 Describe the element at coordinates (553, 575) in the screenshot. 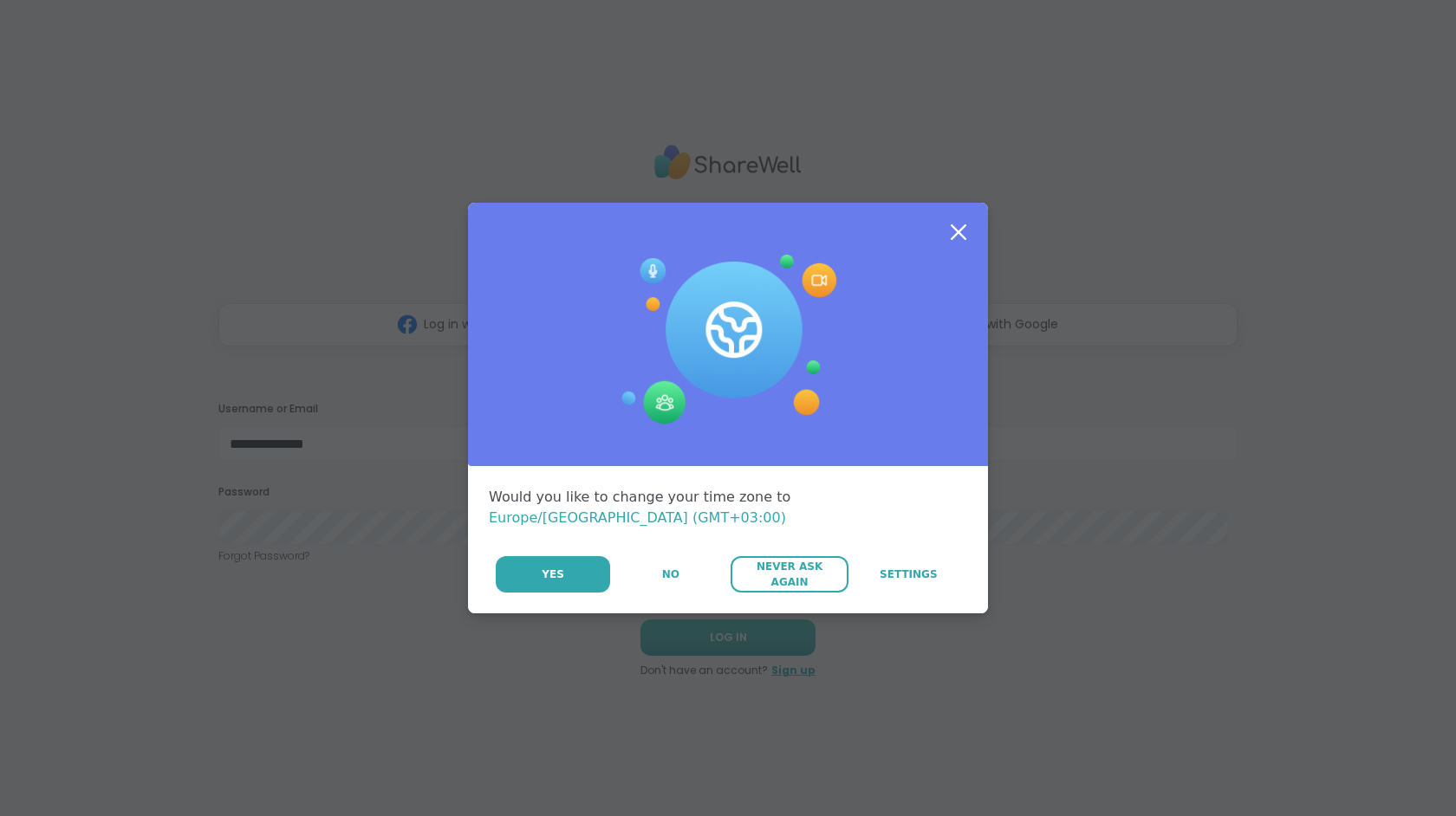

I see `span: Yes` at that location.